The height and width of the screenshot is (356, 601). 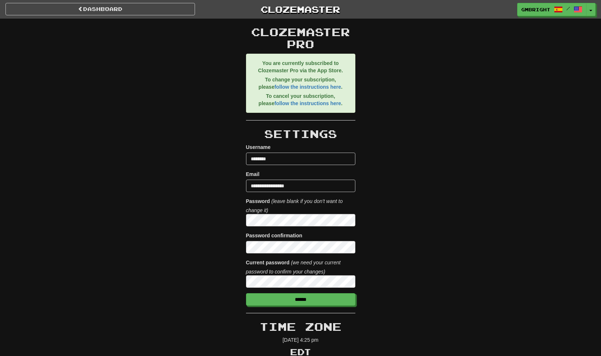 I want to click on span: gmbright, so click(x=536, y=9).